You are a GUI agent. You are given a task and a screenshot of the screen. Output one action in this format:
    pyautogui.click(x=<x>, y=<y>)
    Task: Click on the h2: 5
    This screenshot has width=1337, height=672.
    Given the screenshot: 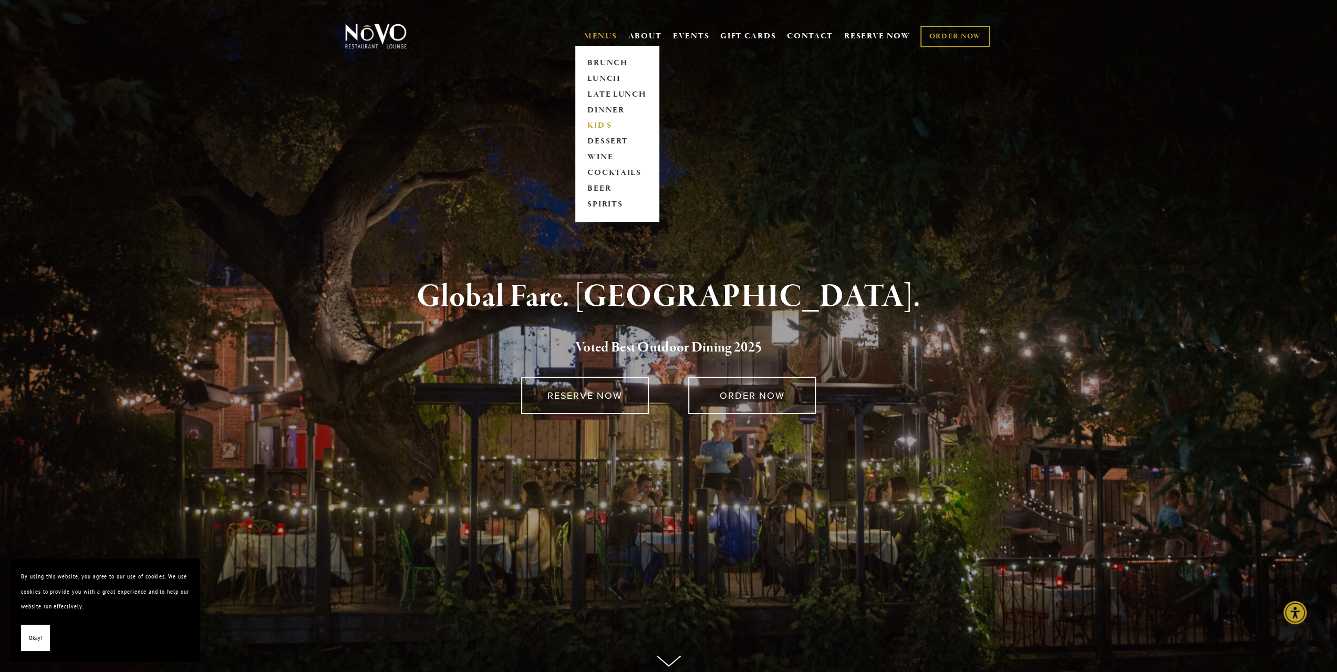 What is the action you would take?
    pyautogui.click(x=669, y=348)
    